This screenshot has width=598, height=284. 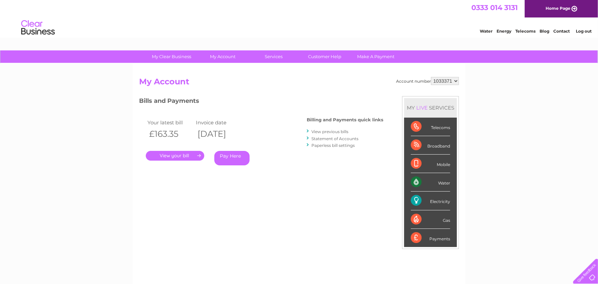 What do you see at coordinates (345, 120) in the screenshot?
I see `h4: Billing and Payments quick links` at bounding box center [345, 120].